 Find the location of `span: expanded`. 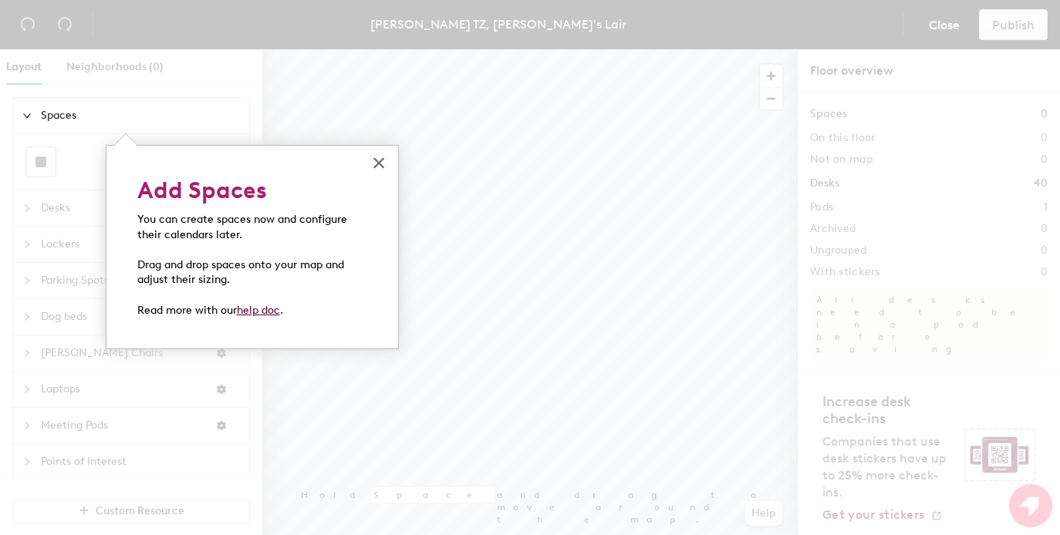

span: expanded is located at coordinates (27, 116).